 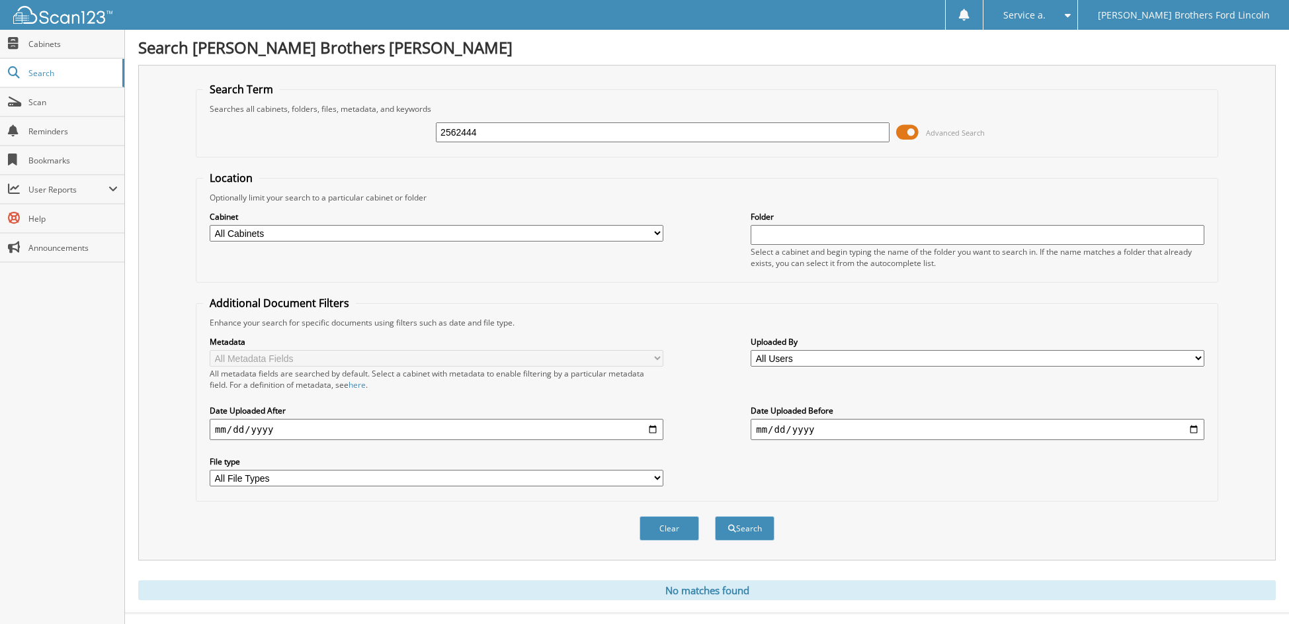 I want to click on label: File type, so click(x=437, y=461).